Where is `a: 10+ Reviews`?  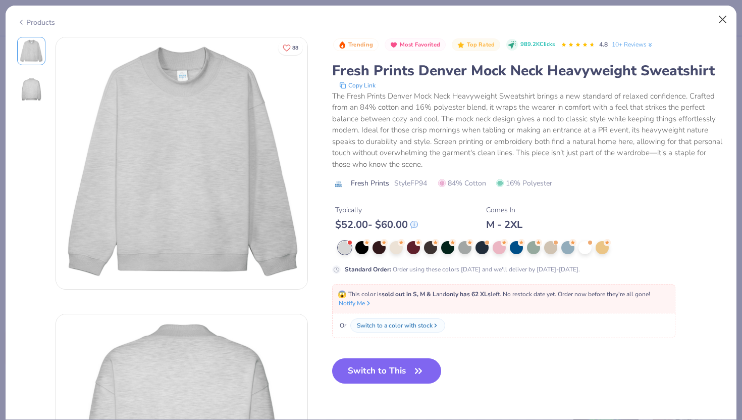
a: 10+ Reviews is located at coordinates (633, 44).